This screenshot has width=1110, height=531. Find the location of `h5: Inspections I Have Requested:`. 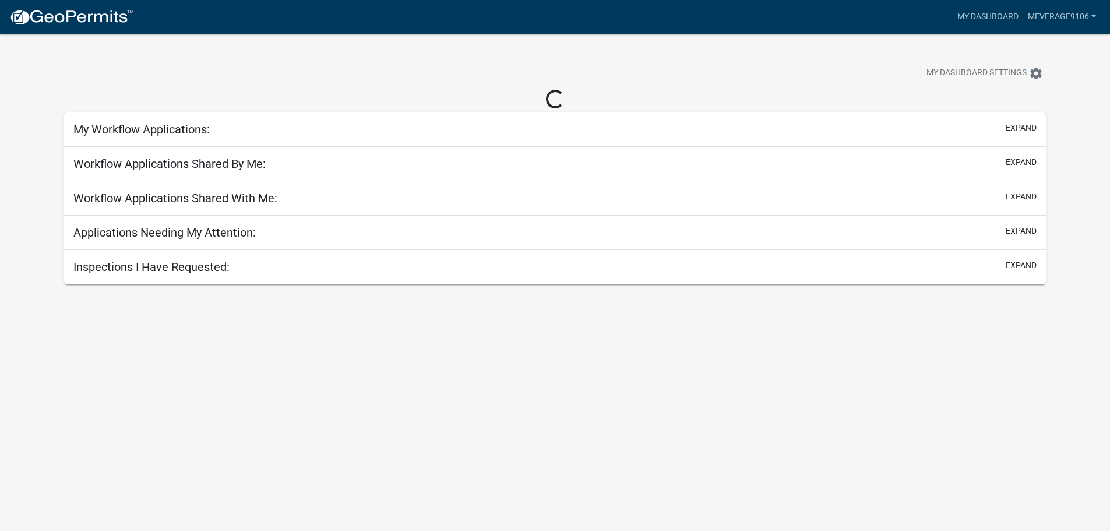

h5: Inspections I Have Requested: is located at coordinates (152, 267).